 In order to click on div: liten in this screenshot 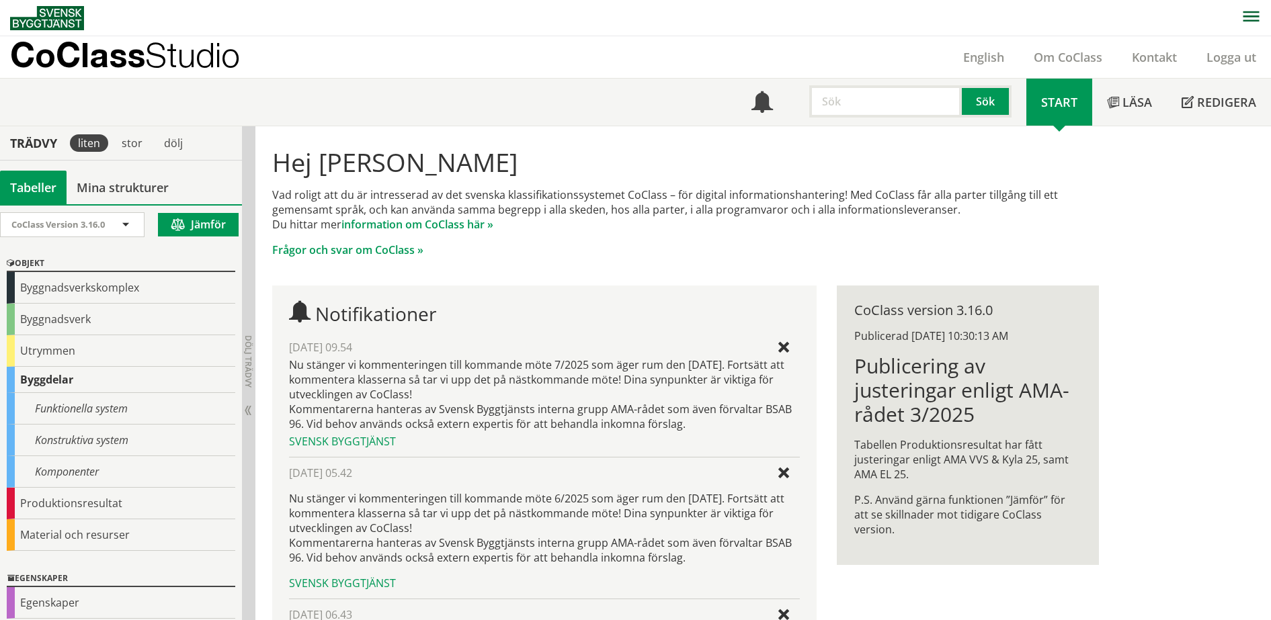, I will do `click(89, 143)`.